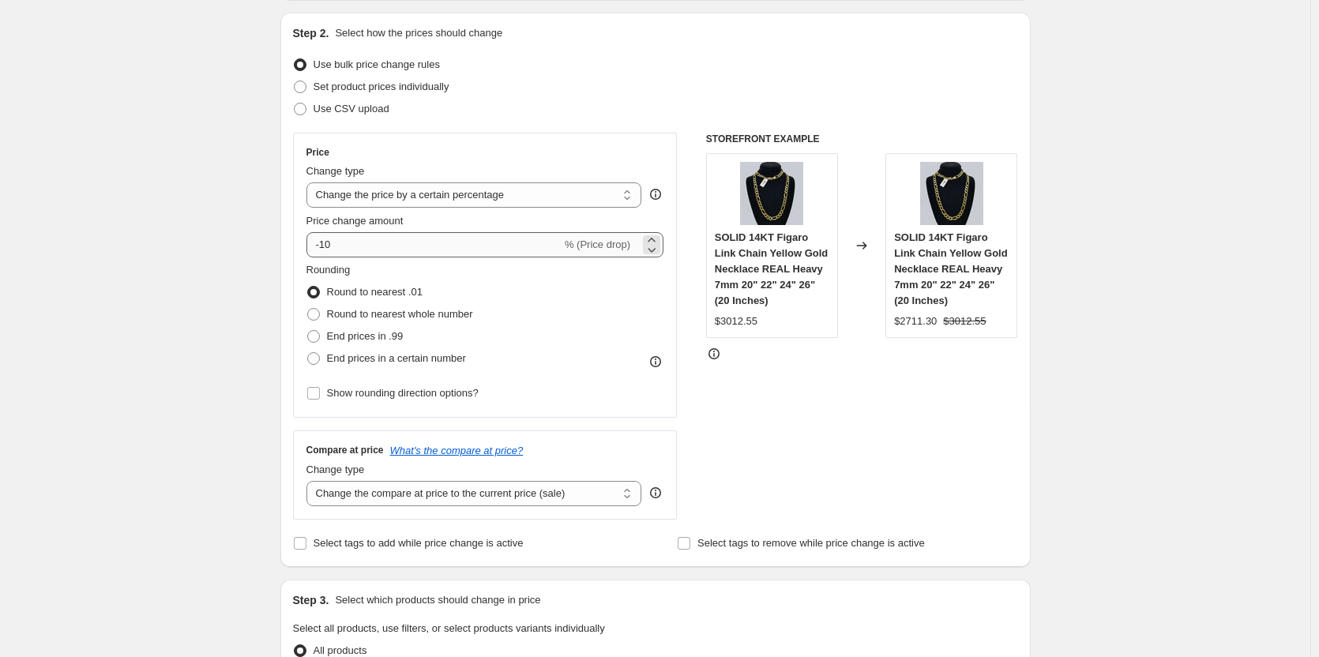 This screenshot has width=1319, height=657. I want to click on span: Set product prices individually, so click(381, 86).